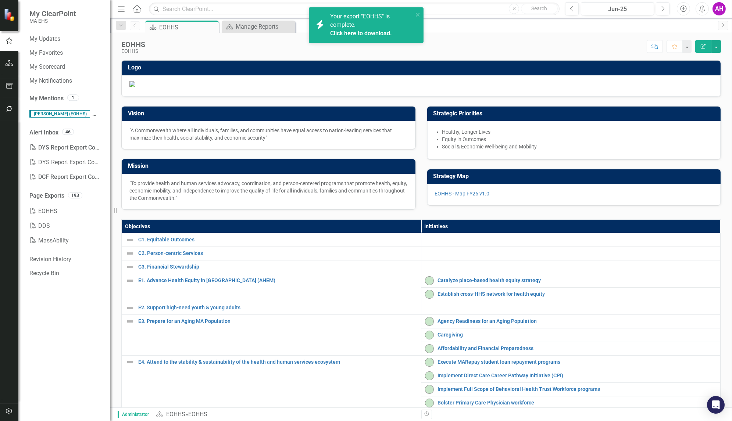 Image resolution: width=732 pixels, height=421 pixels. What do you see at coordinates (575, 176) in the screenshot?
I see `h3: Strategy Map` at bounding box center [575, 176].